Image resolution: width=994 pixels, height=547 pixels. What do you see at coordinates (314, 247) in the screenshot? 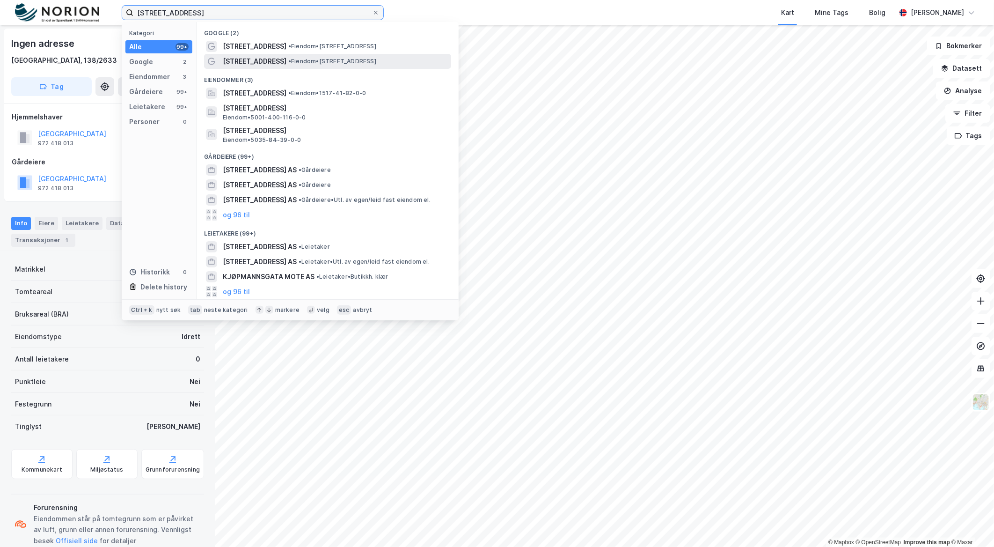
I see `span: Leietaker` at bounding box center [314, 247].